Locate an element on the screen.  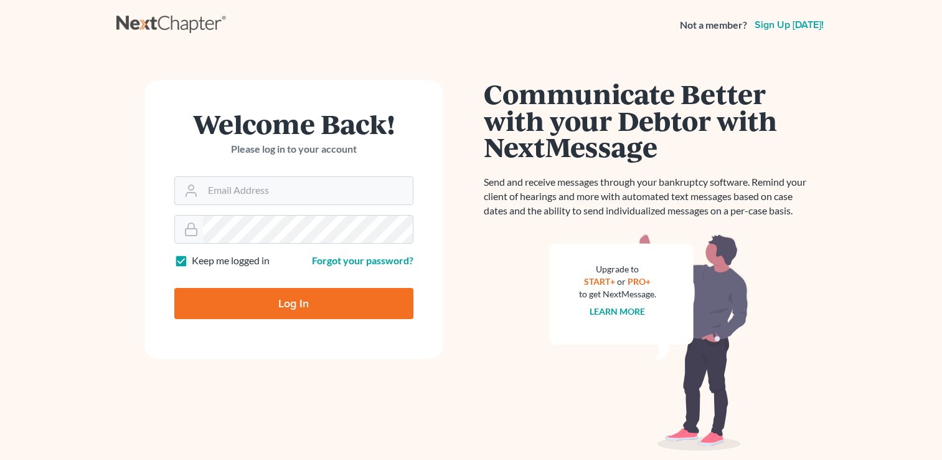
img: nextmessage_bg-59042aed3d76b12b5cd301f8e5b87938c9018125f34e5fa2b7a6b67550977c72.svg is located at coordinates (649, 342).